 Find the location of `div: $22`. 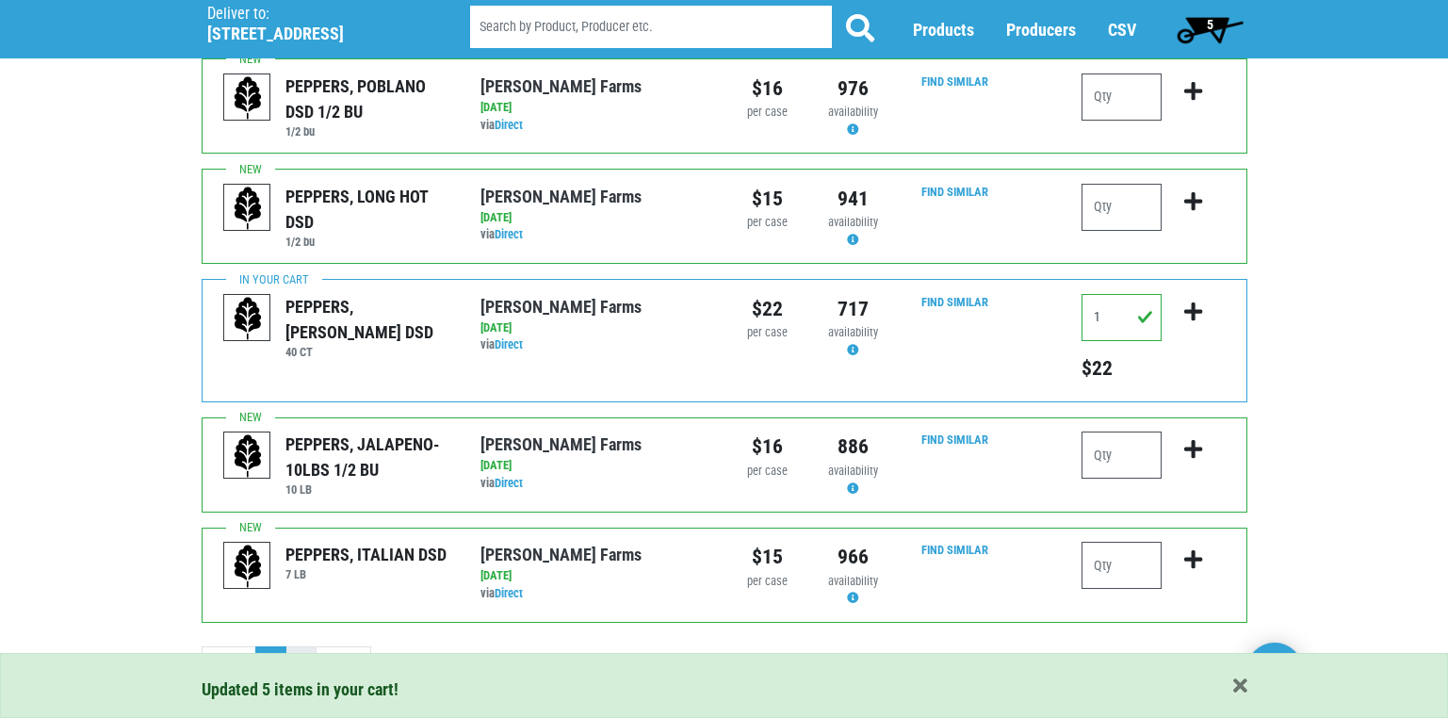

div: $22 is located at coordinates (767, 309).